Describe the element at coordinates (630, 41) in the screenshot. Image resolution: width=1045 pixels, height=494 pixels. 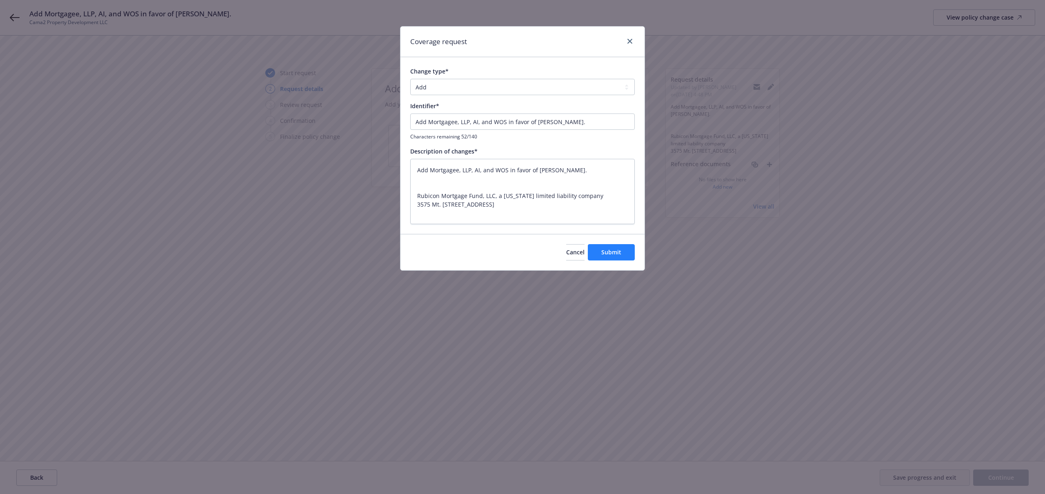
I see `a: close` at that location.